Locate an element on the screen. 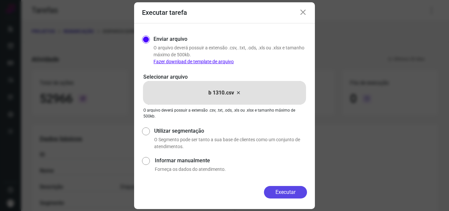  label: Enviar arquivo is located at coordinates (170, 39).